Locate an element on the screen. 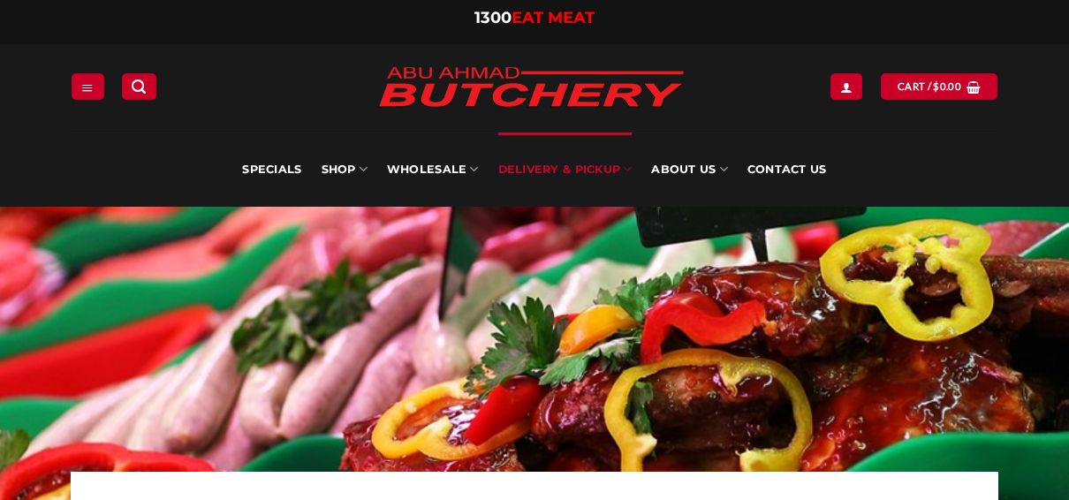 This screenshot has height=500, width=1069. a: SHOP is located at coordinates (345, 170).